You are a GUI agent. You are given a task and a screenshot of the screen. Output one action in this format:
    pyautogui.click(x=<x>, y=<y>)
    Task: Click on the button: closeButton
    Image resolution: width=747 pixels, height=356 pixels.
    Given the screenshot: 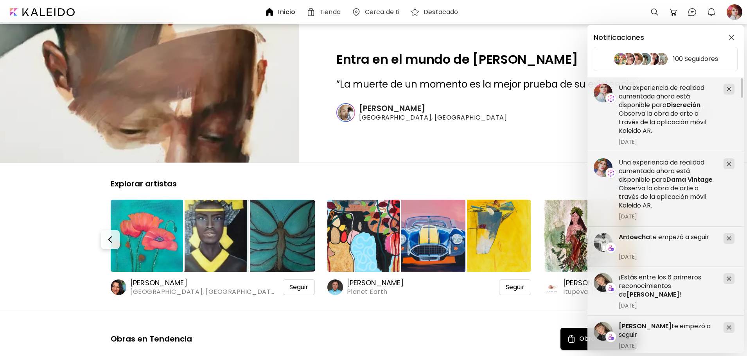 What is the action you would take?
    pyautogui.click(x=731, y=38)
    